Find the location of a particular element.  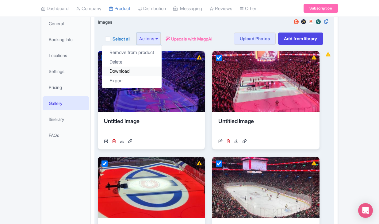

a: Locations is located at coordinates (66, 55).